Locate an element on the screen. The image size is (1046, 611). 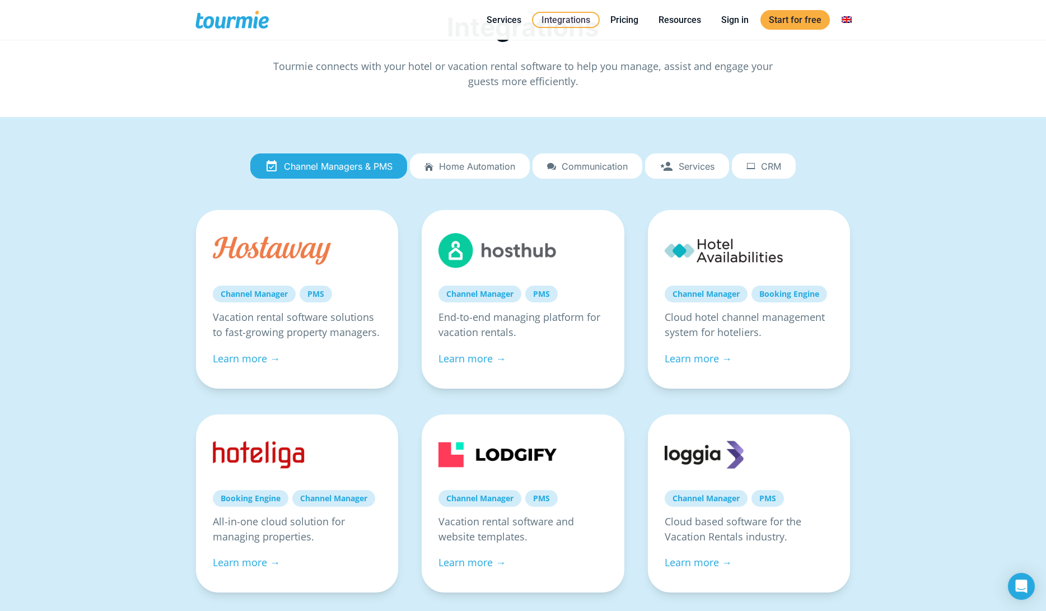
span: Services is located at coordinates (697, 166).